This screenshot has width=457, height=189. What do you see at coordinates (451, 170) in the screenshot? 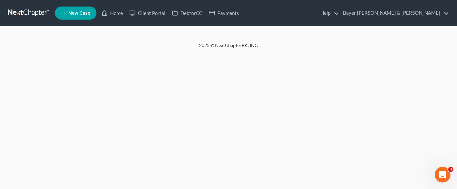
I see `span: 3` at bounding box center [451, 170].